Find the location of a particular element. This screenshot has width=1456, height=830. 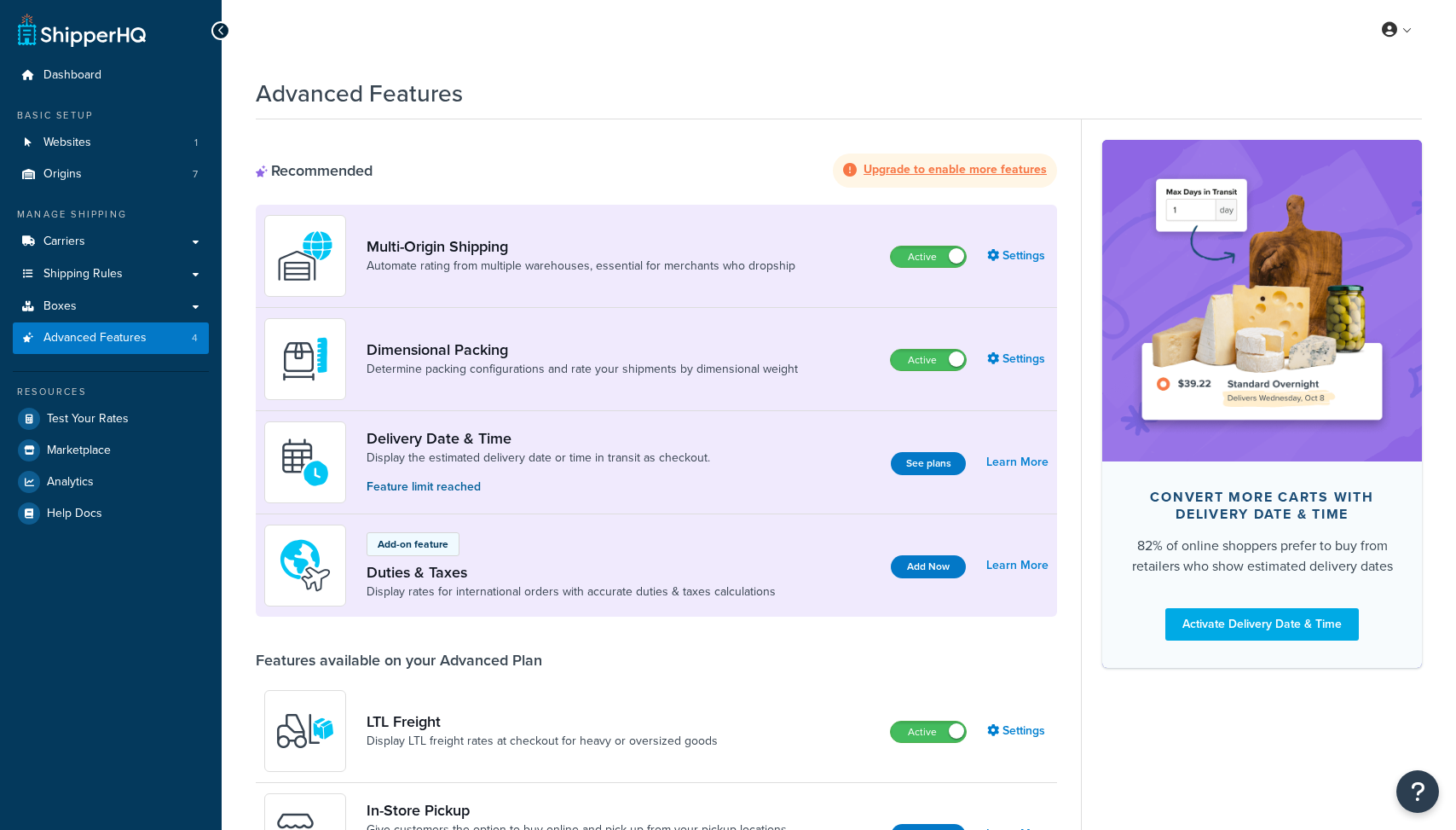

div: Convert more carts with delivery date & time is located at coordinates (1262, 506).